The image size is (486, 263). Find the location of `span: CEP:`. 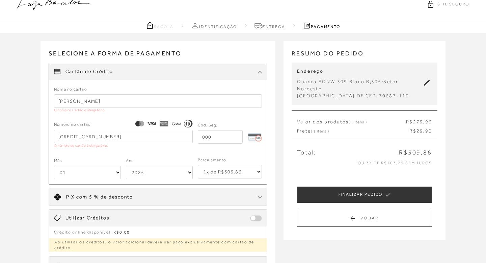

span: CEP: is located at coordinates (372, 96).